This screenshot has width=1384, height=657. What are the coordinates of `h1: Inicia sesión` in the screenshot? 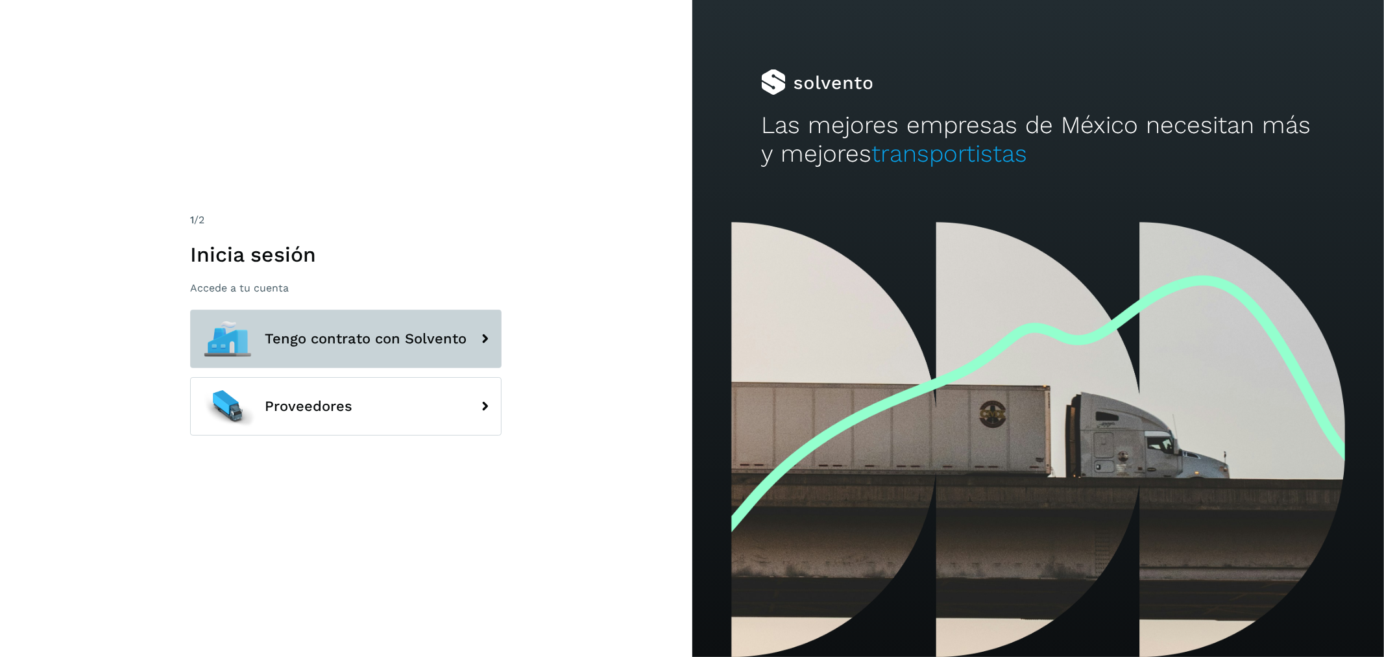 It's located at (346, 254).